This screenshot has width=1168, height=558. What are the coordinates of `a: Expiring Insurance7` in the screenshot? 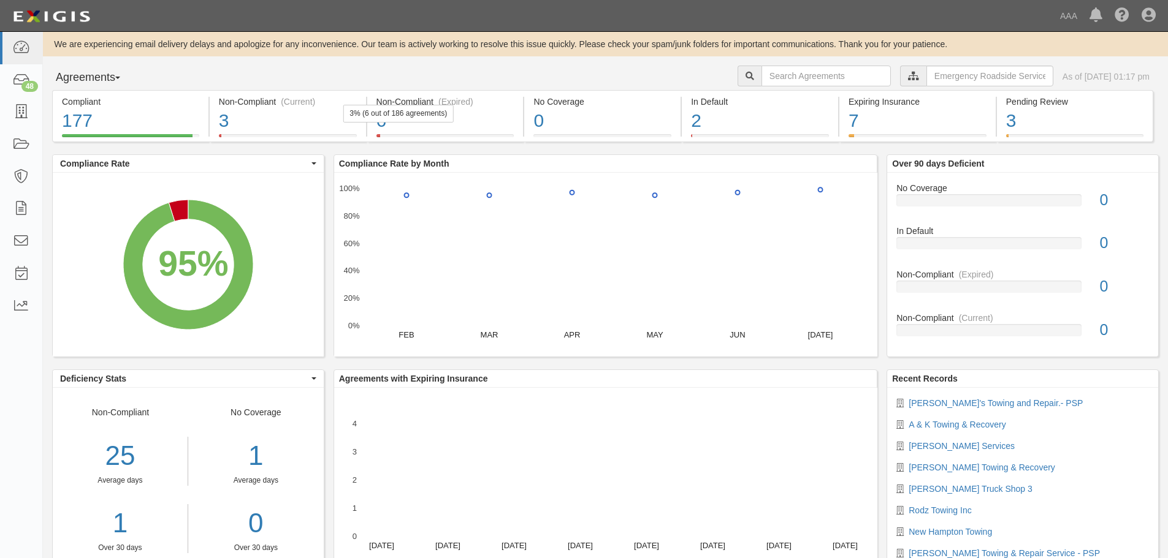 It's located at (917, 139).